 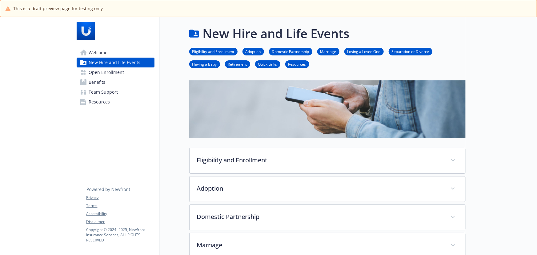 I want to click on p: Marriage, so click(x=320, y=245).